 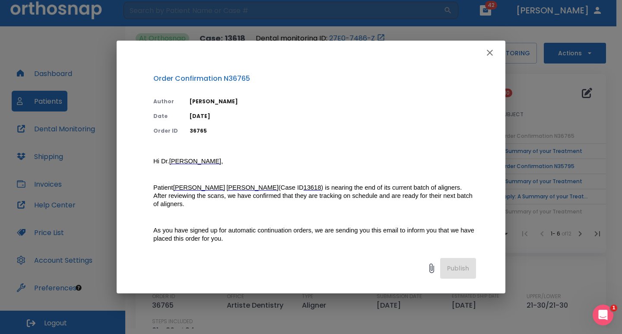 What do you see at coordinates (166, 131) in the screenshot?
I see `p: Order ID` at bounding box center [166, 131].